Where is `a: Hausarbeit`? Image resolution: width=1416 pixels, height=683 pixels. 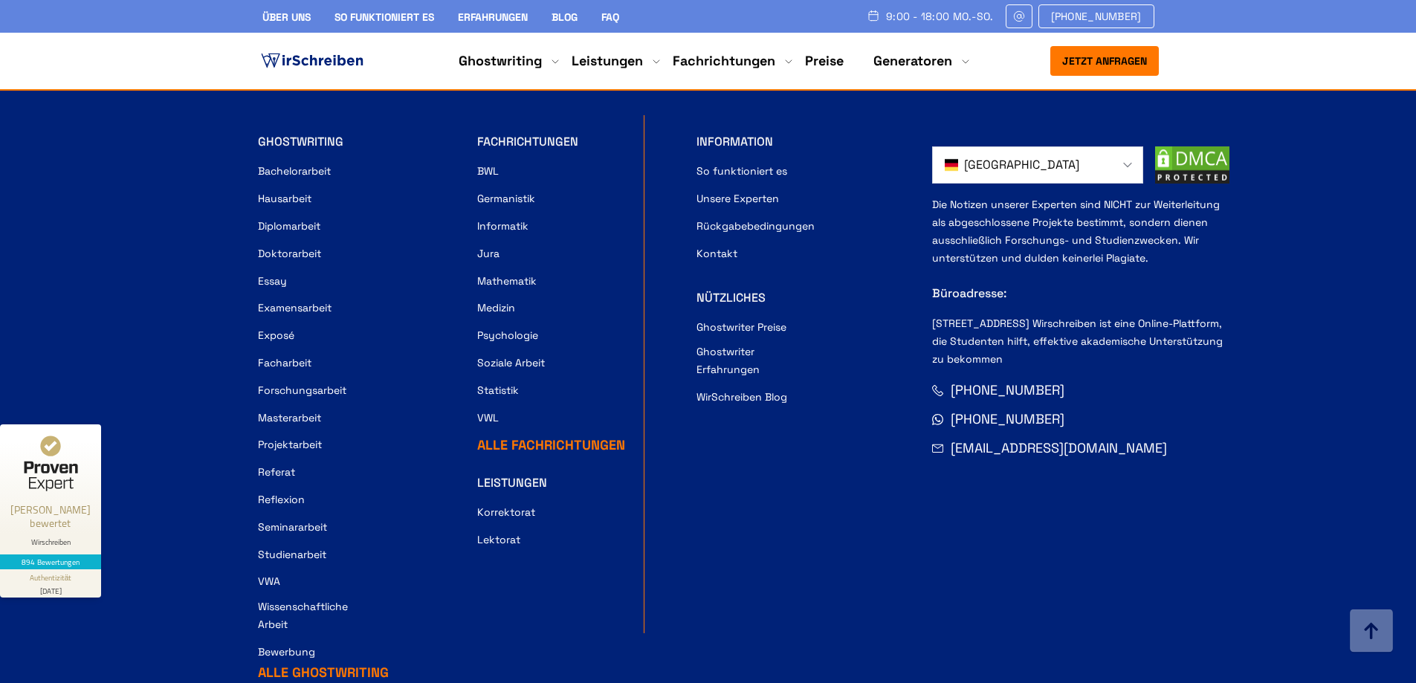
a: Hausarbeit is located at coordinates (285, 198).